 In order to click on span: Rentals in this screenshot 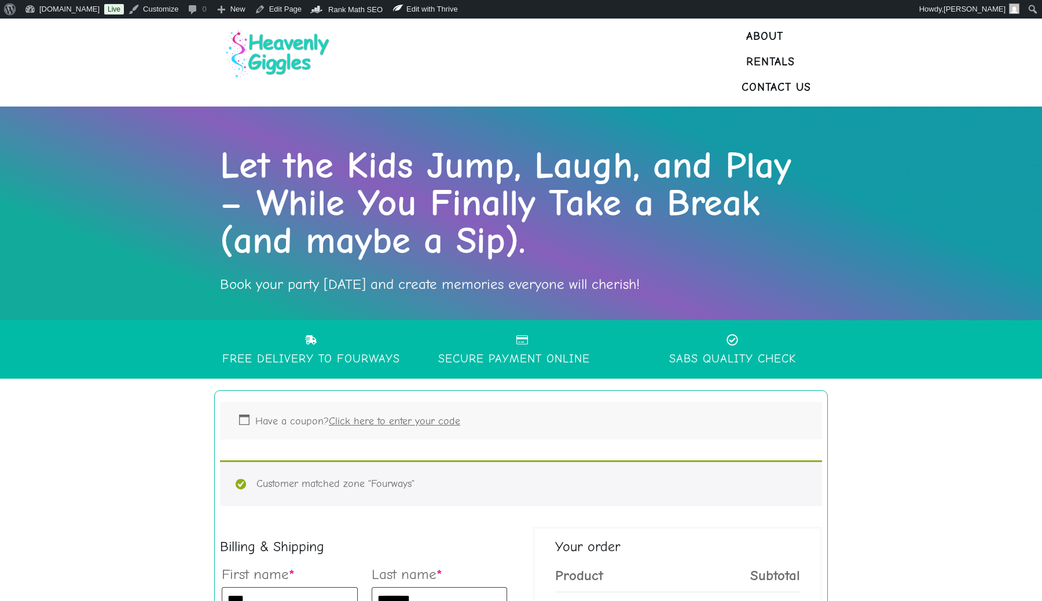, I will do `click(770, 62)`.